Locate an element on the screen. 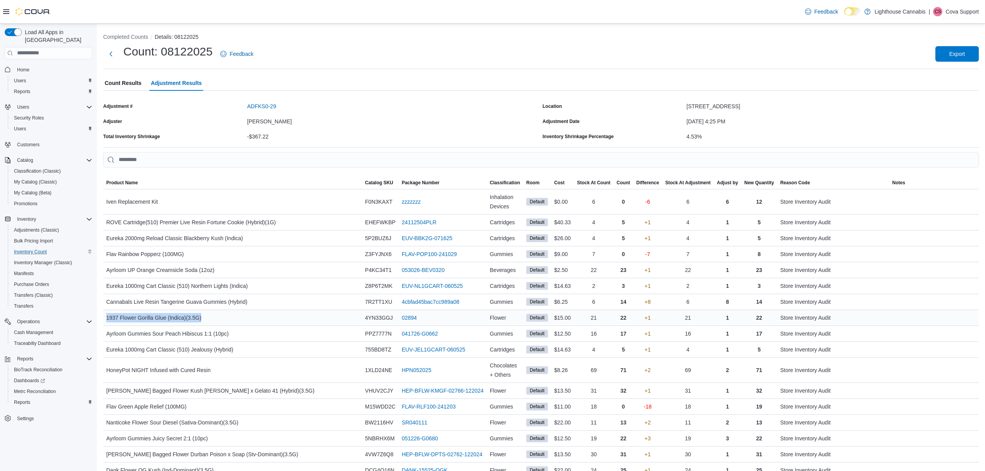 The image size is (985, 471). span: Adjustment Results is located at coordinates (176, 83).